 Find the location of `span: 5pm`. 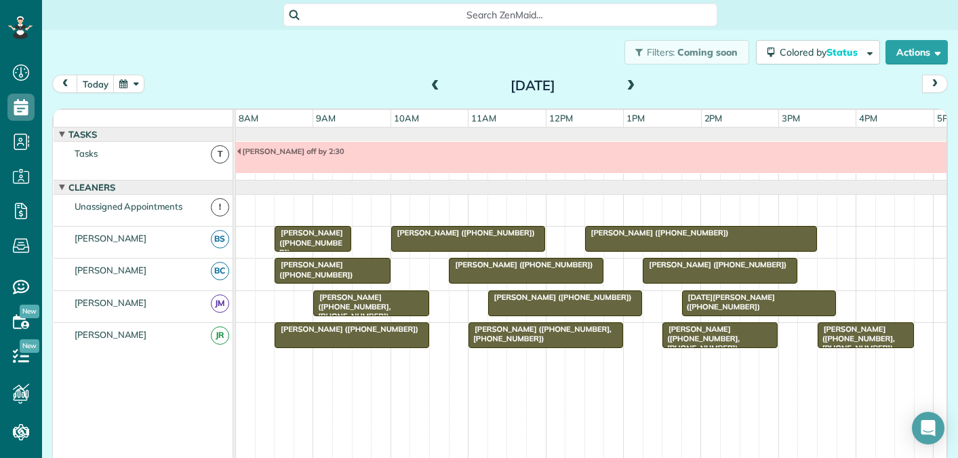

span: 5pm is located at coordinates (946, 118).